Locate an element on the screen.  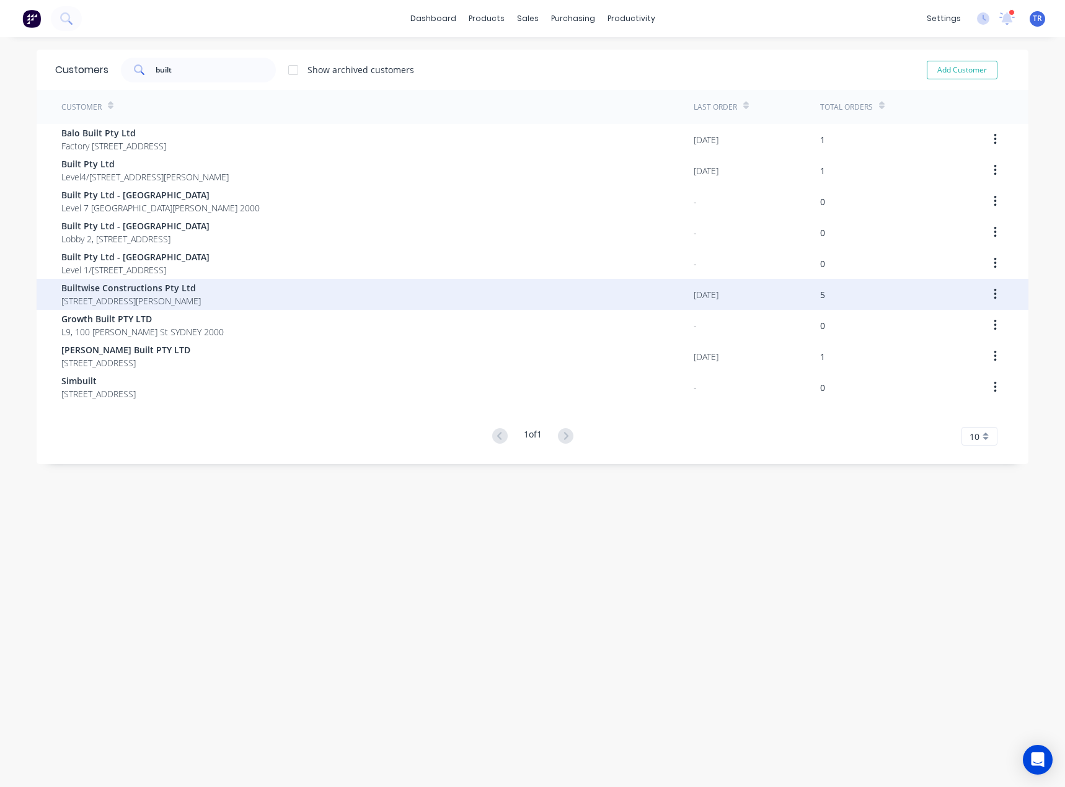
span: 10 is located at coordinates (974, 436).